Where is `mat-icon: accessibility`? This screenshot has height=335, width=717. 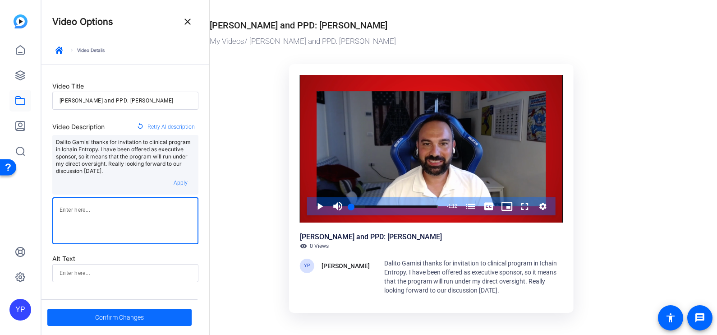 mat-icon: accessibility is located at coordinates (671, 318).